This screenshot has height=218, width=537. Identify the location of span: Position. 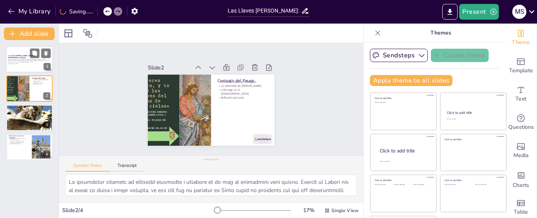
(88, 33).